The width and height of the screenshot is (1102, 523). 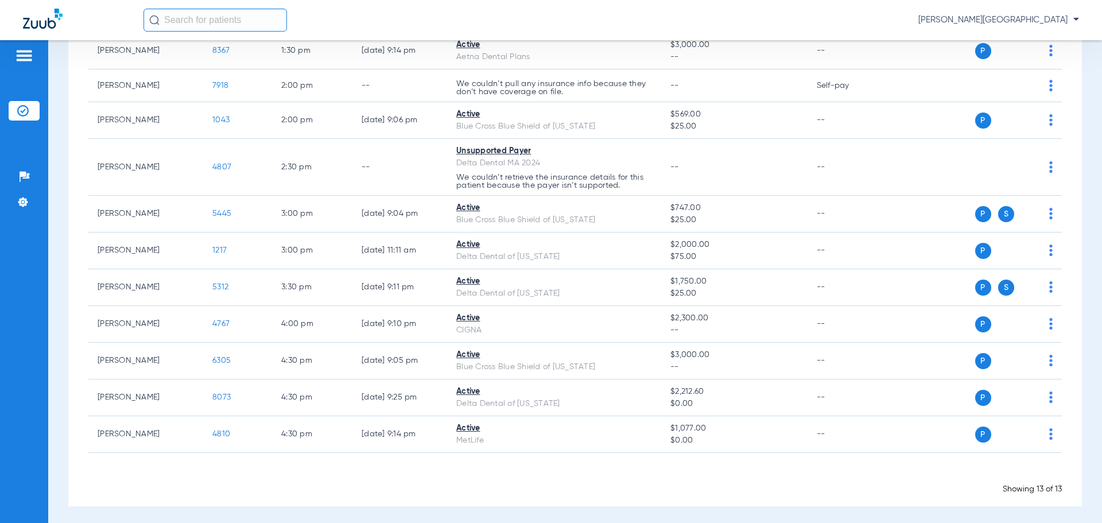 What do you see at coordinates (154, 20) in the screenshot?
I see `img: Search Icon` at bounding box center [154, 20].